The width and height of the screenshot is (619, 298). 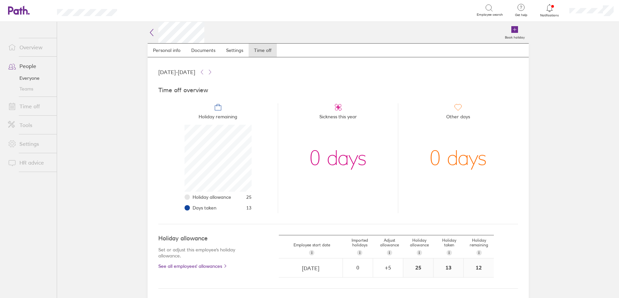 I want to click on span: Holiday allowance, so click(x=212, y=197).